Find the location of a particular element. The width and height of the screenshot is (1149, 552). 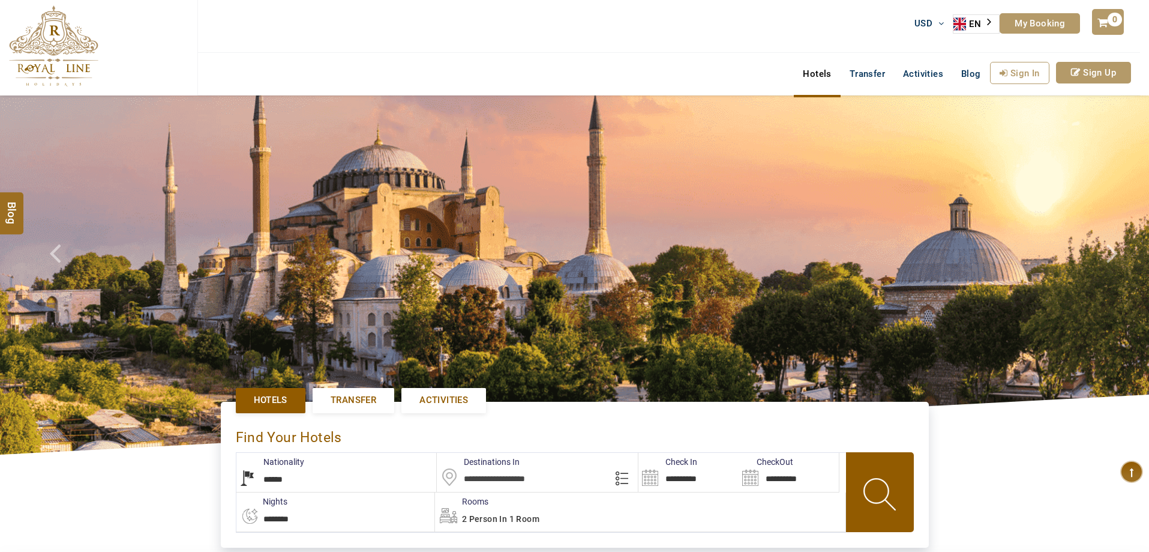

span: Activities is located at coordinates (444, 400).